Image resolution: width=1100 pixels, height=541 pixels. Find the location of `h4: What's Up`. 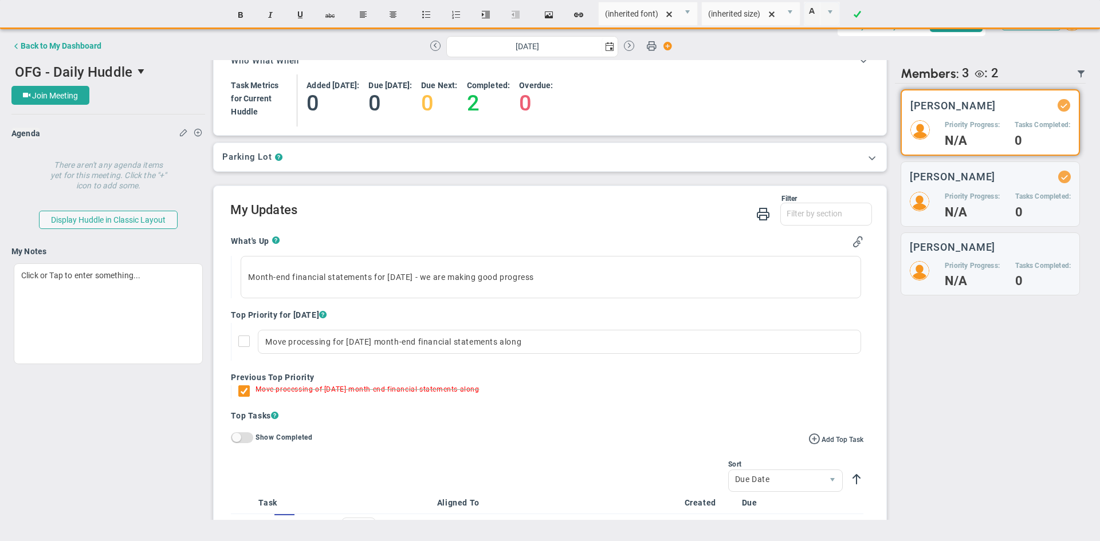

h4: What's Up is located at coordinates (251, 241).